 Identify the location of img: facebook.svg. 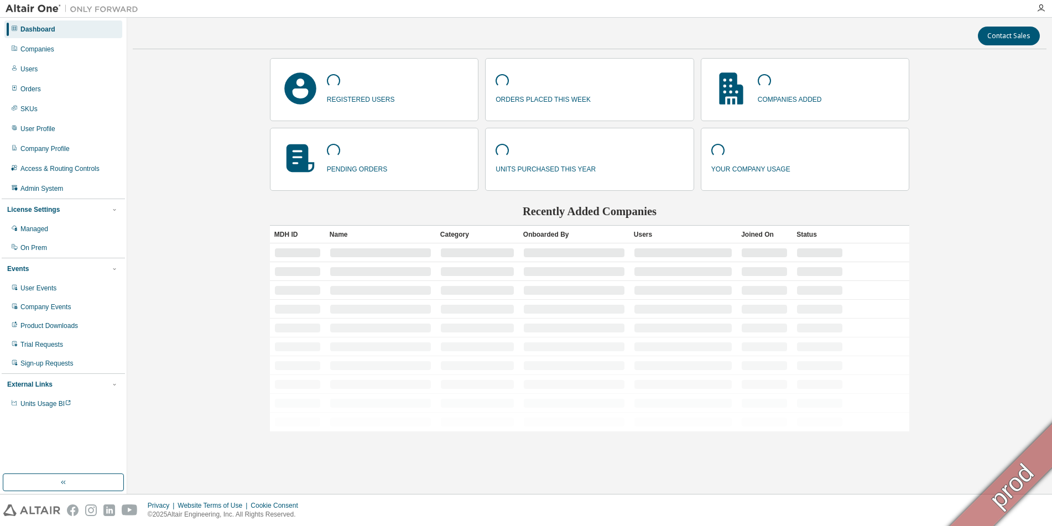
(72, 510).